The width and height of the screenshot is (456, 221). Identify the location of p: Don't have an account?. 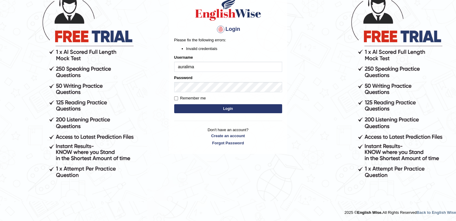
(228, 137).